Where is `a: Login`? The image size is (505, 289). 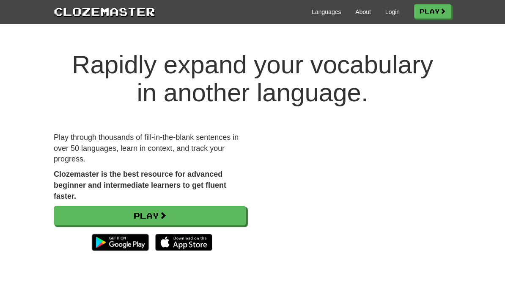 a: Login is located at coordinates (393, 12).